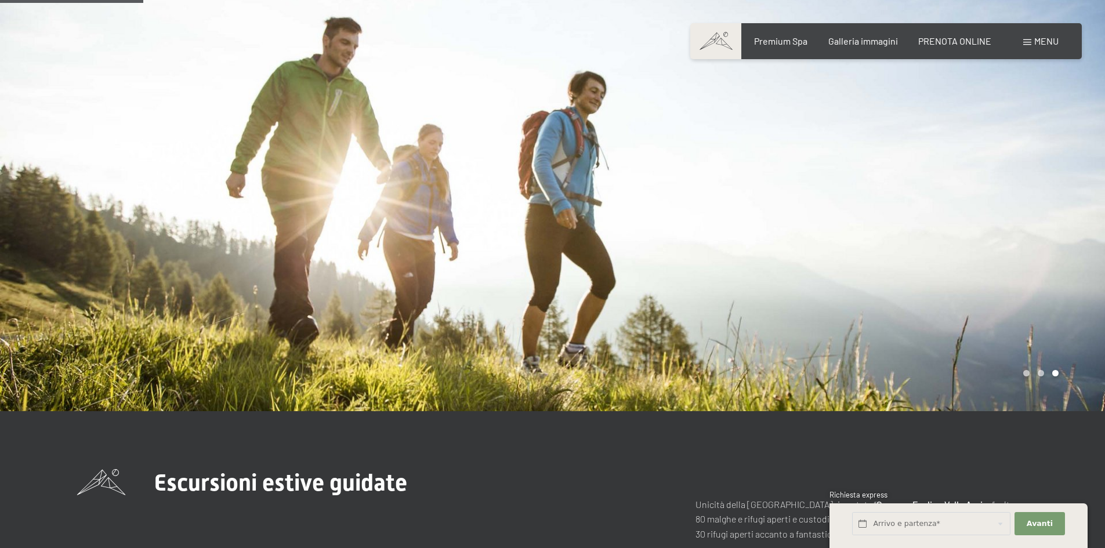 Image resolution: width=1105 pixels, height=548 pixels. What do you see at coordinates (859, 495) in the screenshot?
I see `span: Richiesta express` at bounding box center [859, 495].